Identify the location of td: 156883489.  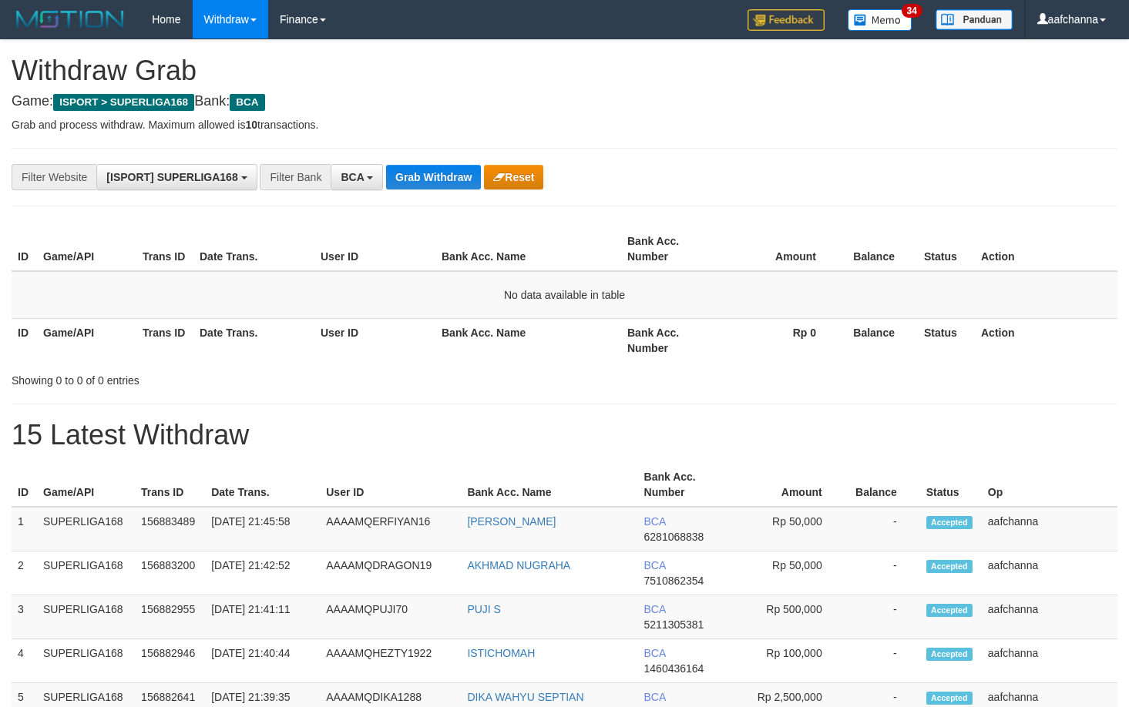
(170, 529).